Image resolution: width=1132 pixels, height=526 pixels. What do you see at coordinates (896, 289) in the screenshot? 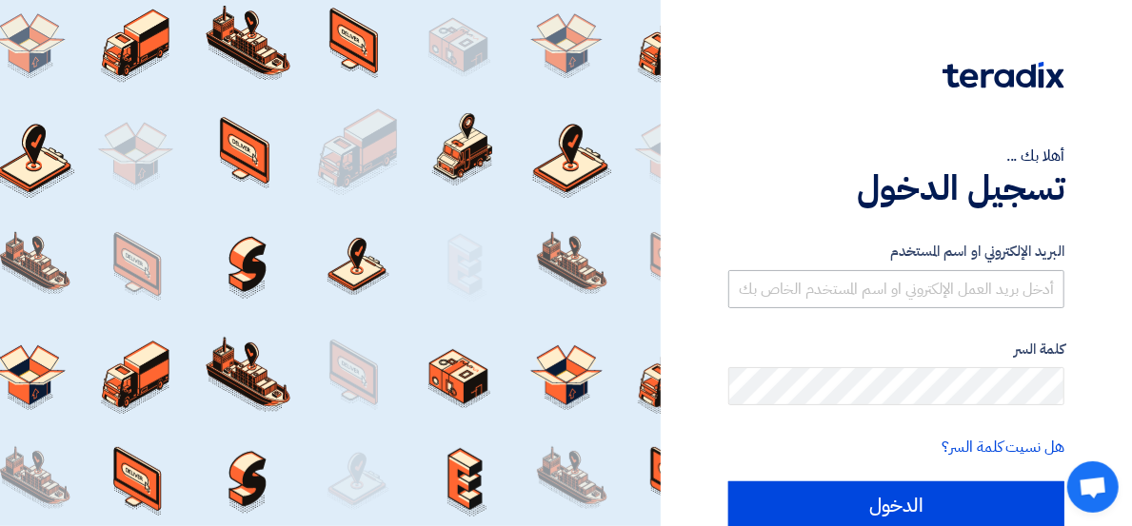
I see `input: أدخل بريد العمل الإلكتروني او اسم المستخدم الخاص بك ...` at bounding box center [896, 289].